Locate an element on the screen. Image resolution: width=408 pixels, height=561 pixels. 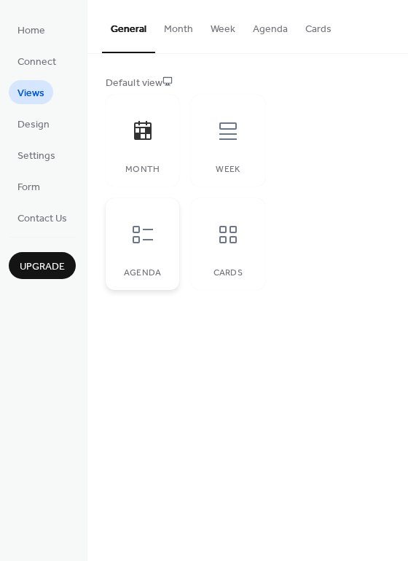
span: Design is located at coordinates (34, 125).